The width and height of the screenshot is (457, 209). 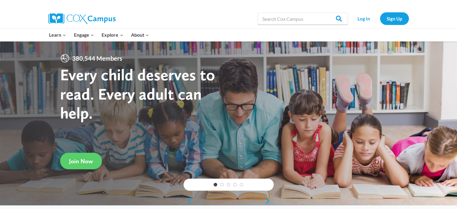 What do you see at coordinates (82, 19) in the screenshot?
I see `img: Cox Campus` at bounding box center [82, 19].